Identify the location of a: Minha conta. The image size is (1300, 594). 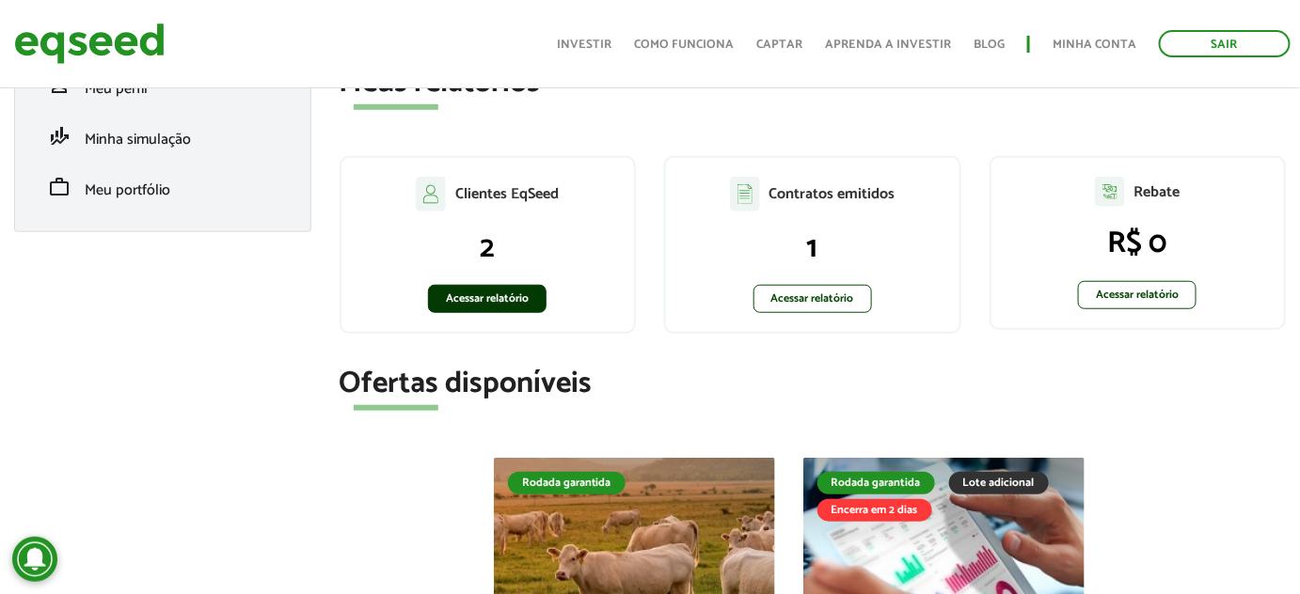
(1094, 44).